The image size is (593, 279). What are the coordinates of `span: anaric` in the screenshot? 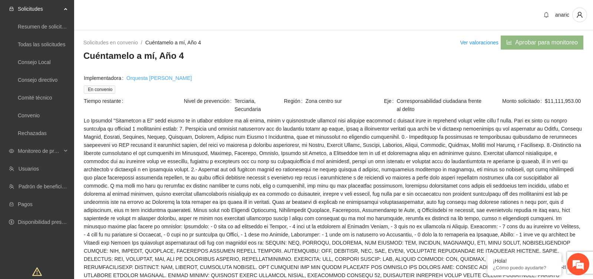 It's located at (562, 15).